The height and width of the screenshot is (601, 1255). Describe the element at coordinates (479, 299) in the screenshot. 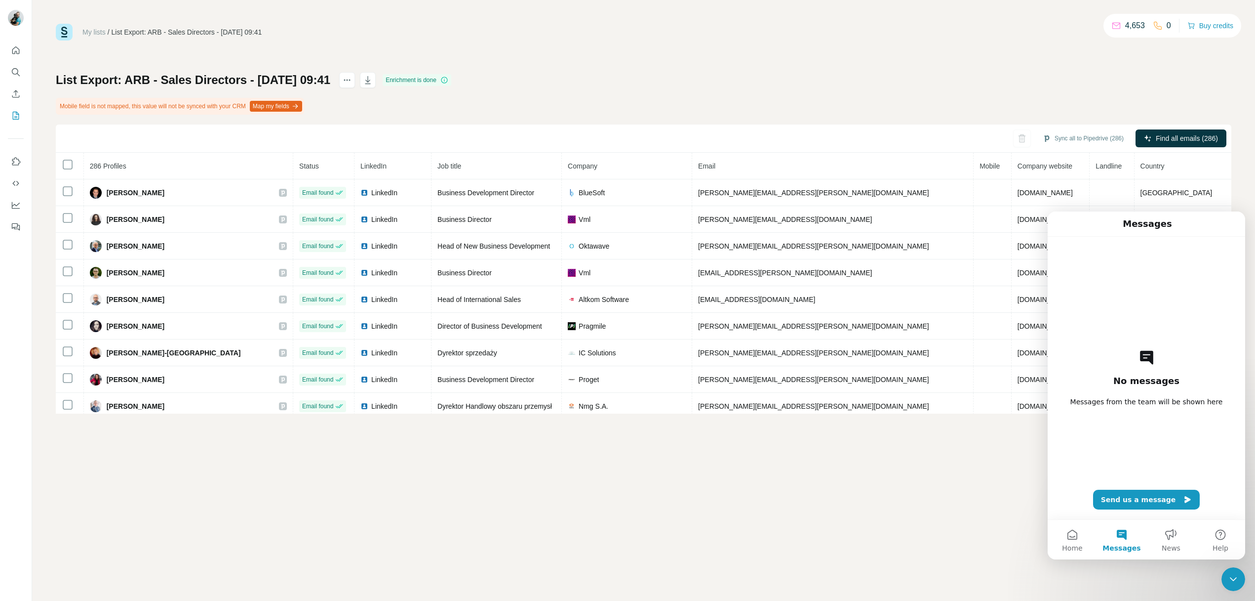

I see `span: Head of International Sales` at that location.